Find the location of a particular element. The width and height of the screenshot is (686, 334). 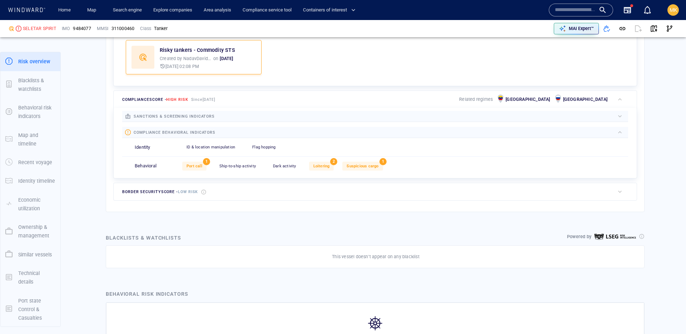

a: Economic utilization is located at coordinates (30, 203).